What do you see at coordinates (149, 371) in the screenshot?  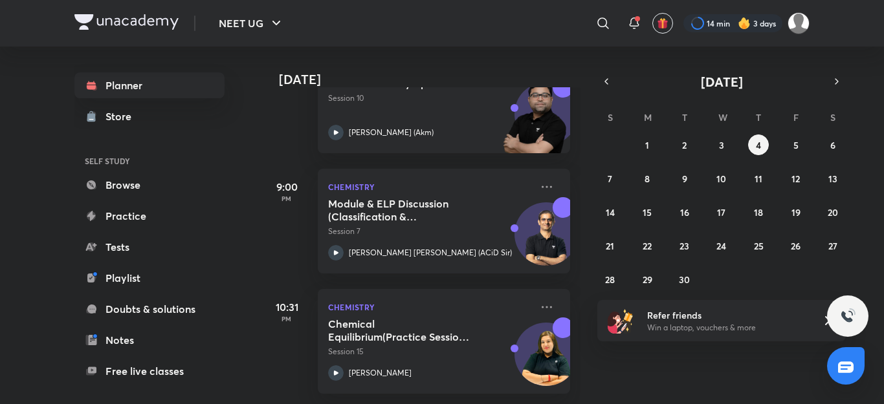 I see `a: Free live classes` at bounding box center [149, 371].